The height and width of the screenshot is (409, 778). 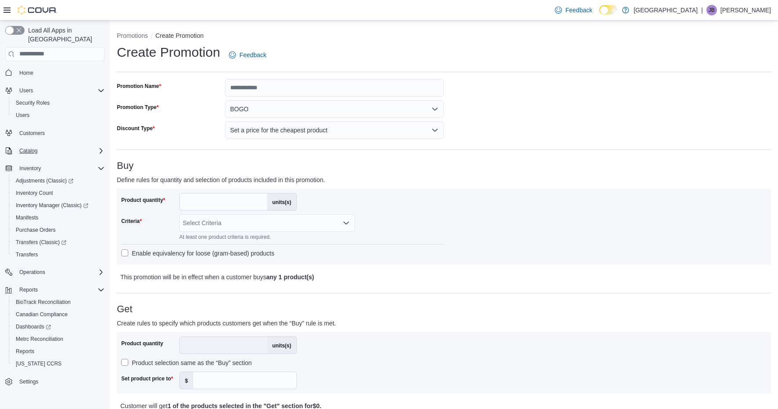 I want to click on h1: Create Promotion, so click(x=168, y=52).